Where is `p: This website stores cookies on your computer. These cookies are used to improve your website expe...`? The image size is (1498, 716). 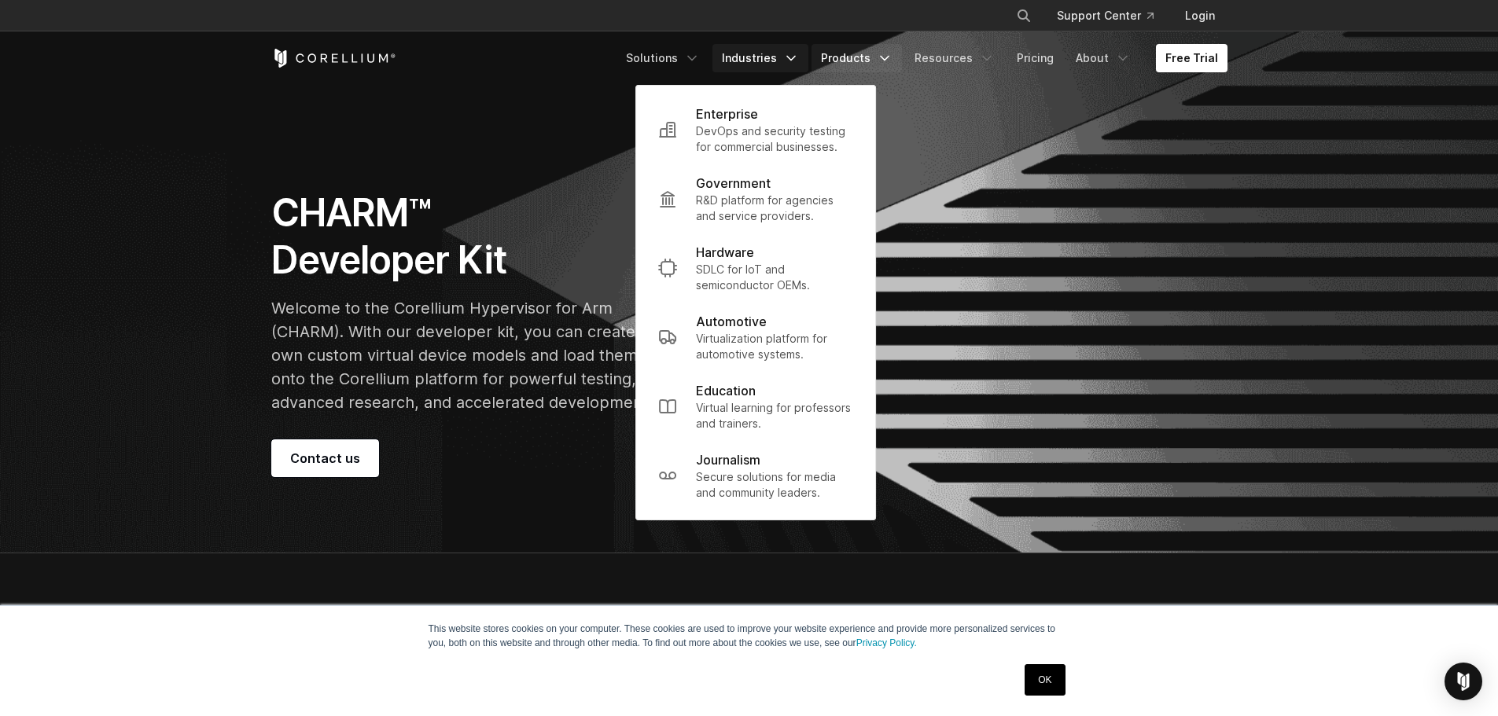
p: This website stores cookies on your computer. These cookies are used to improve your website expe... is located at coordinates (749, 636).